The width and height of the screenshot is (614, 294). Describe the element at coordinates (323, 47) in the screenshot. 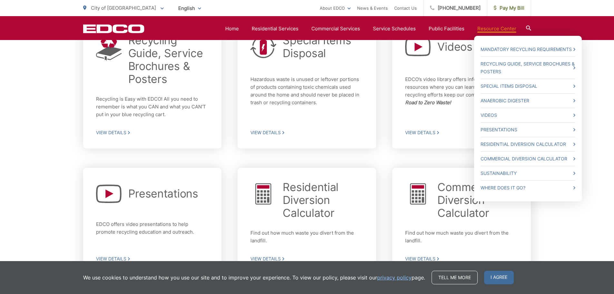

I see `h2: Special Items Disposal` at that location.